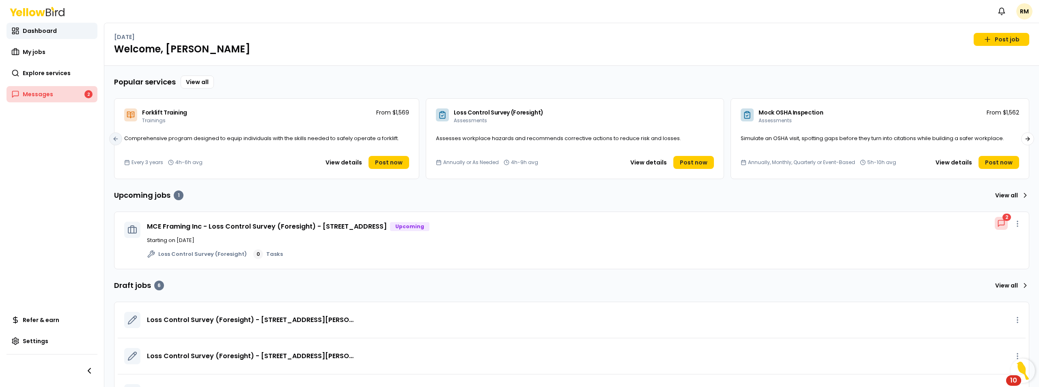 This screenshot has width=1039, height=387. Describe the element at coordinates (268, 254) in the screenshot. I see `a: 0Tasks` at that location.